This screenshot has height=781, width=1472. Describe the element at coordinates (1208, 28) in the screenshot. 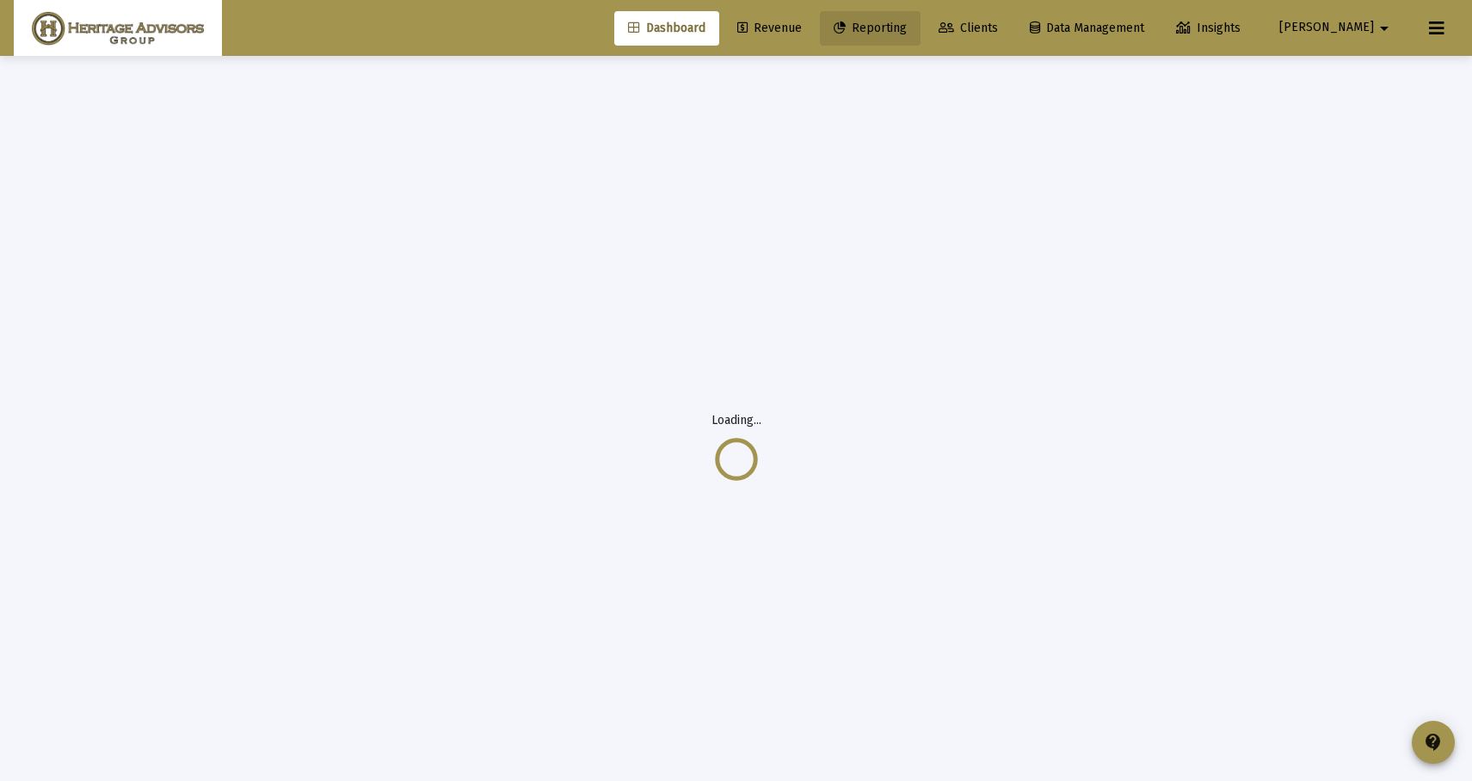

I see `a: Insights` at that location.